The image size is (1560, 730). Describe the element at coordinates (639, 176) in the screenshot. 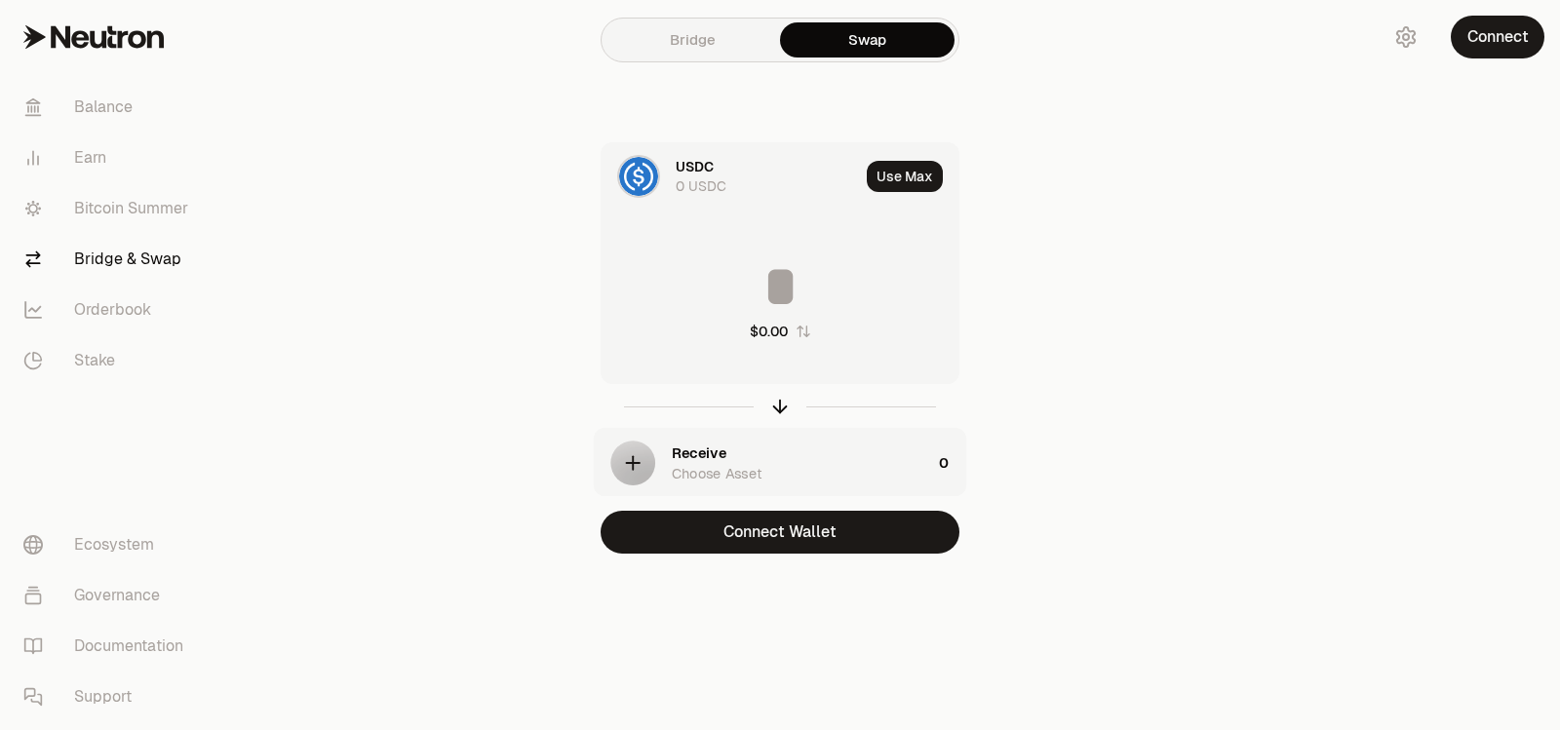

I see `img: USDC Logo` at that location.